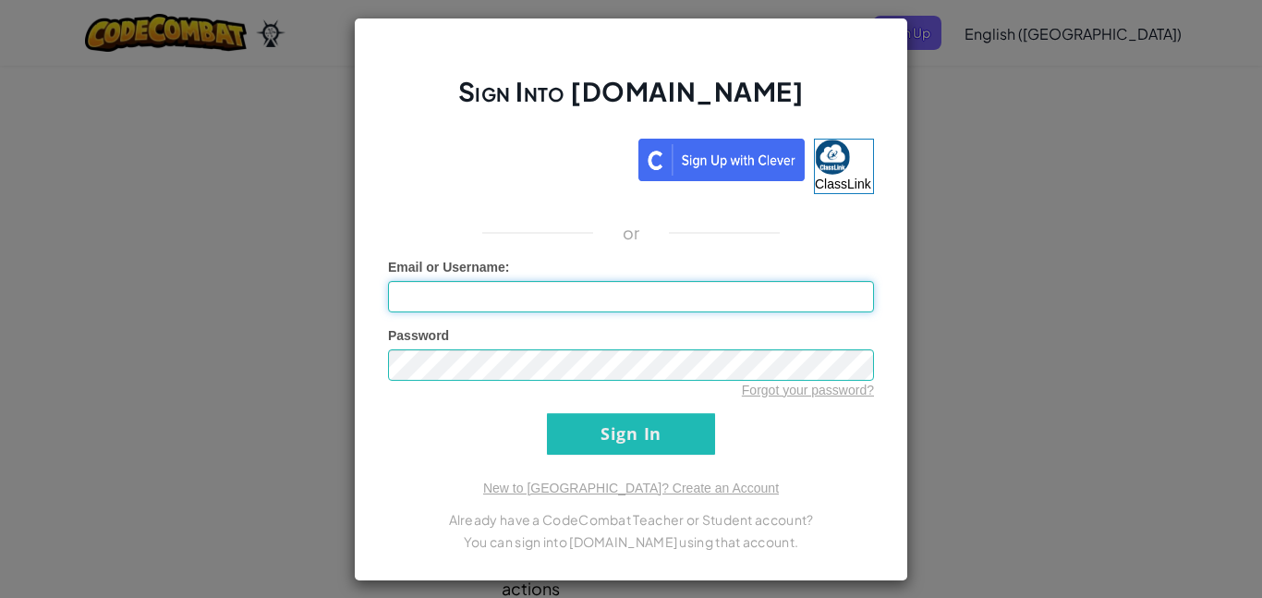  I want to click on img: classlink-logo-small.png, so click(833, 157).